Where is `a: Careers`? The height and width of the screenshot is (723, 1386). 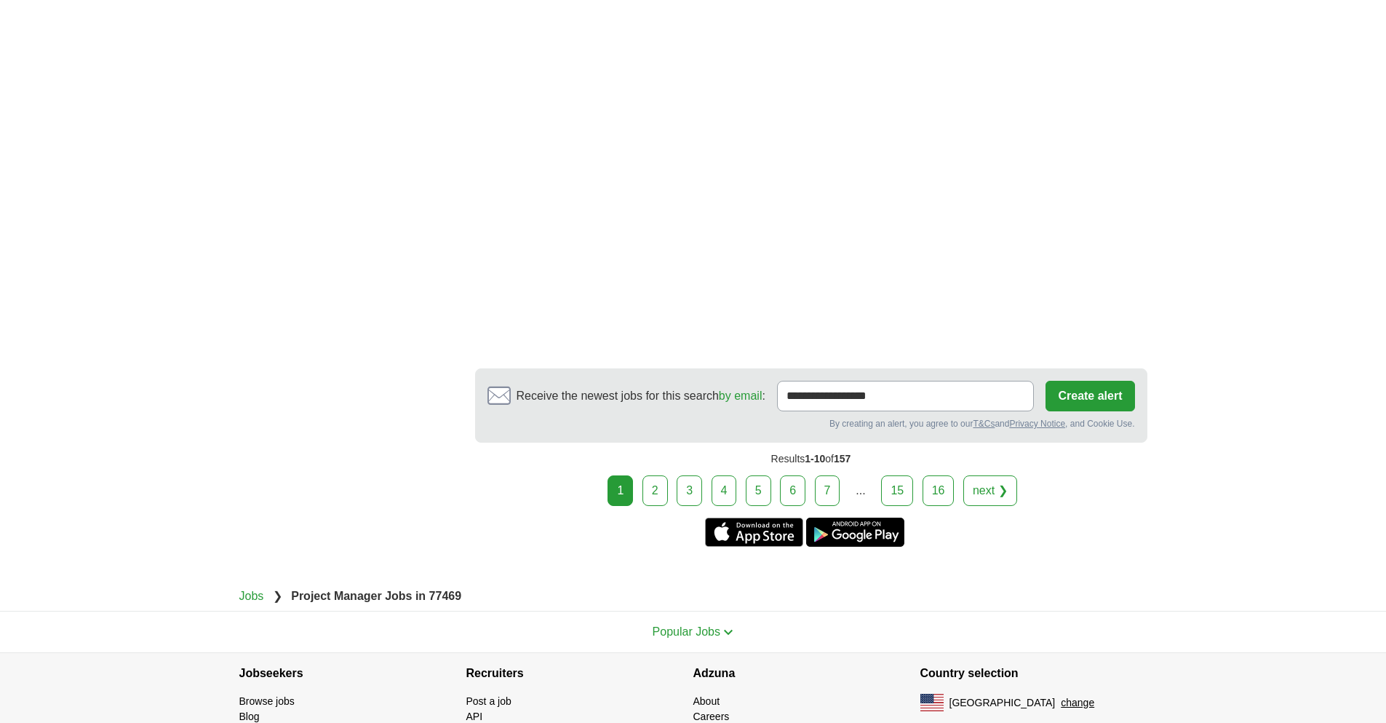 a: Careers is located at coordinates (712, 716).